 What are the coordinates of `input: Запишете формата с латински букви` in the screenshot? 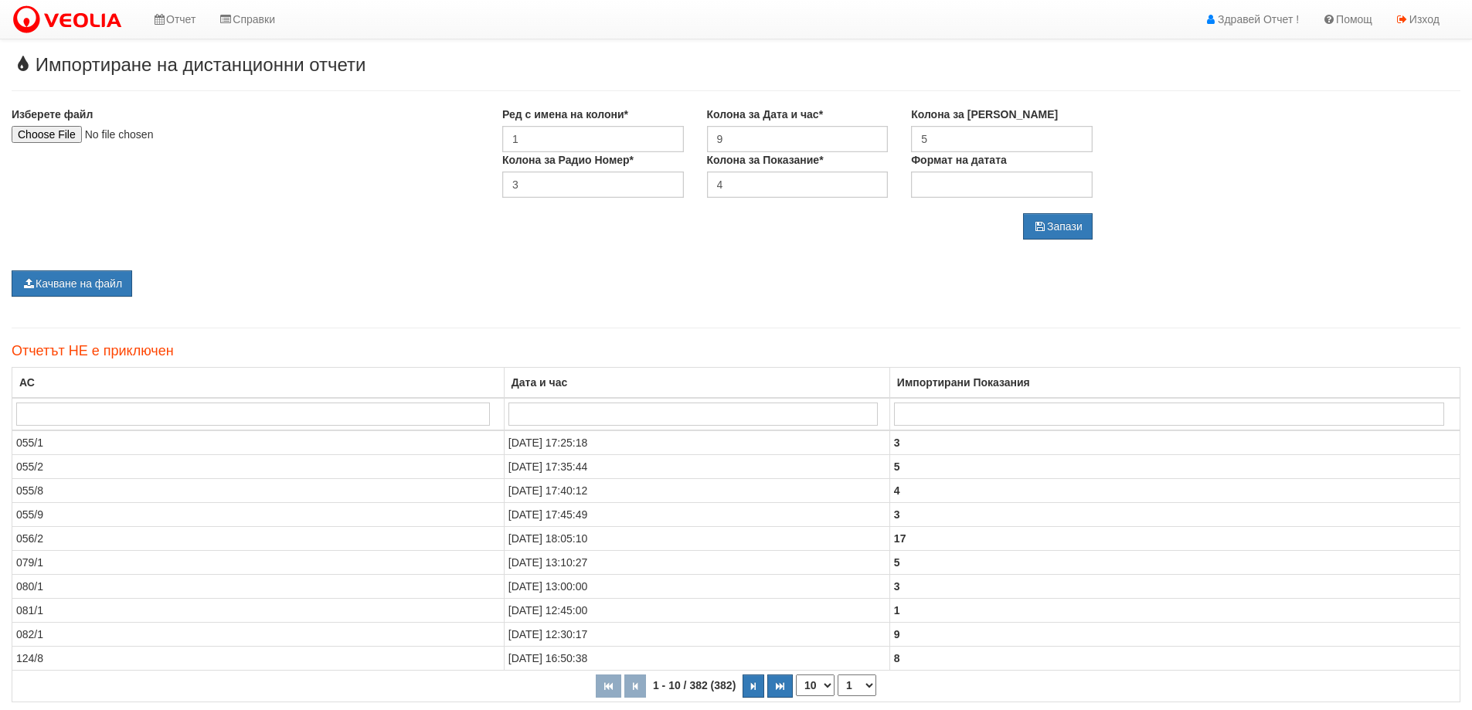 It's located at (1001, 185).